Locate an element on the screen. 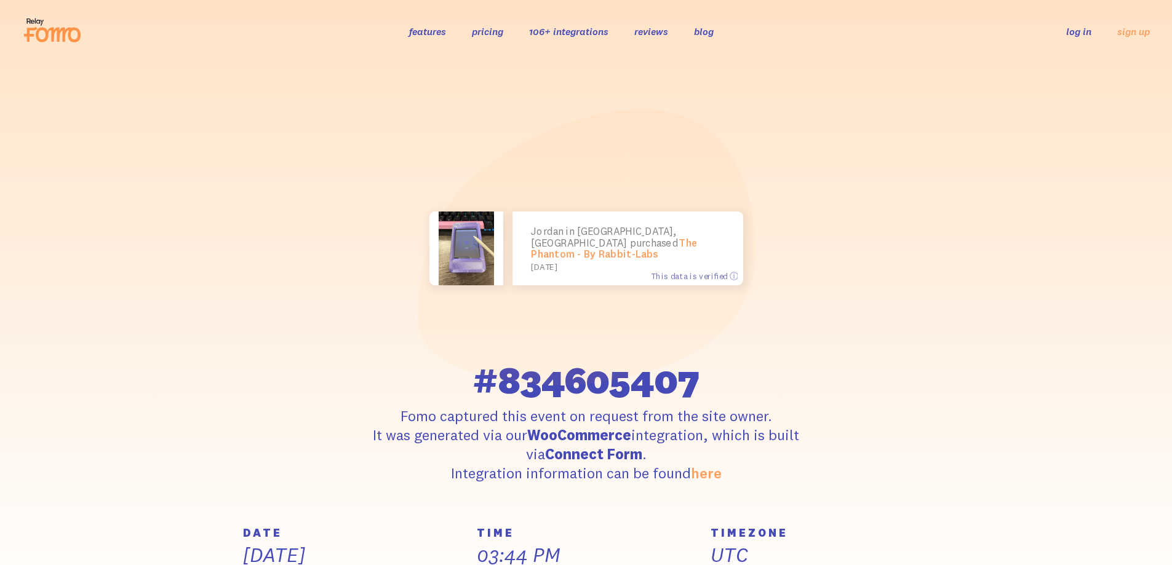 The width and height of the screenshot is (1172, 565). img: pham-scaled.jpg is located at coordinates (466, 249).